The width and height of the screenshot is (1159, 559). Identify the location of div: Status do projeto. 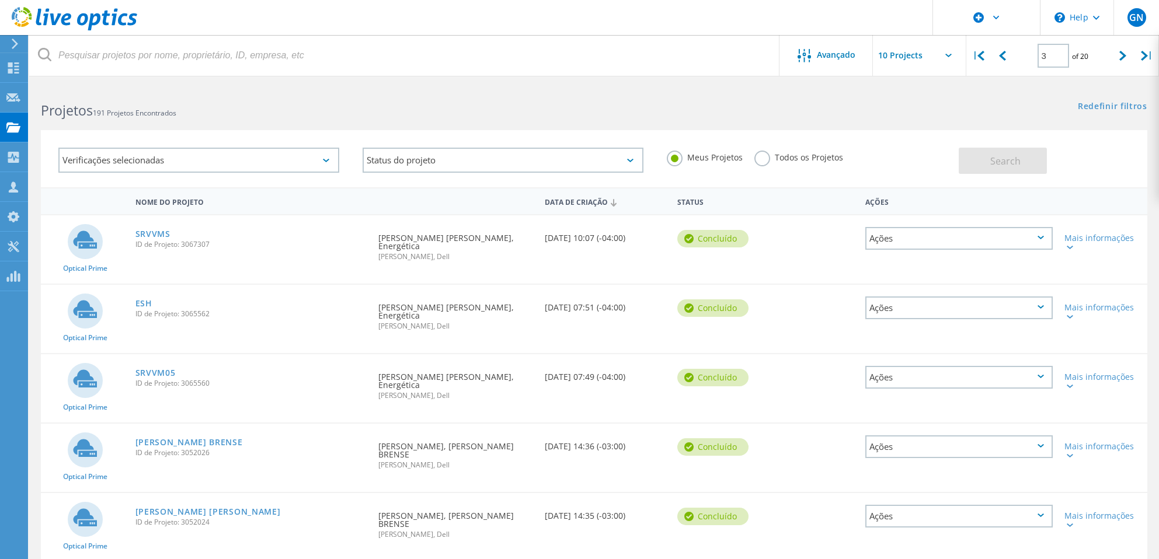
(503, 160).